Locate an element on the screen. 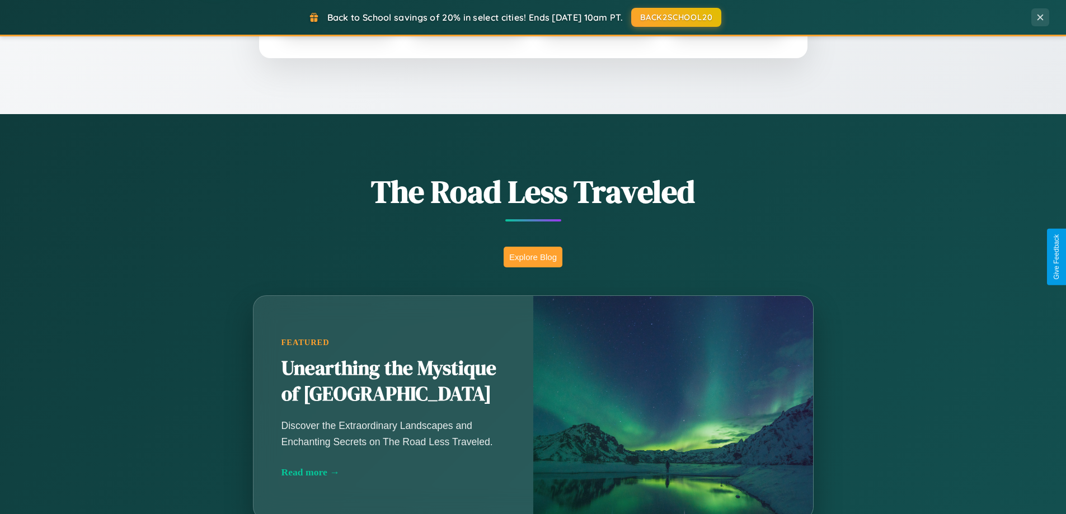 Image resolution: width=1066 pixels, height=514 pixels. div: Read more → is located at coordinates (393, 472).